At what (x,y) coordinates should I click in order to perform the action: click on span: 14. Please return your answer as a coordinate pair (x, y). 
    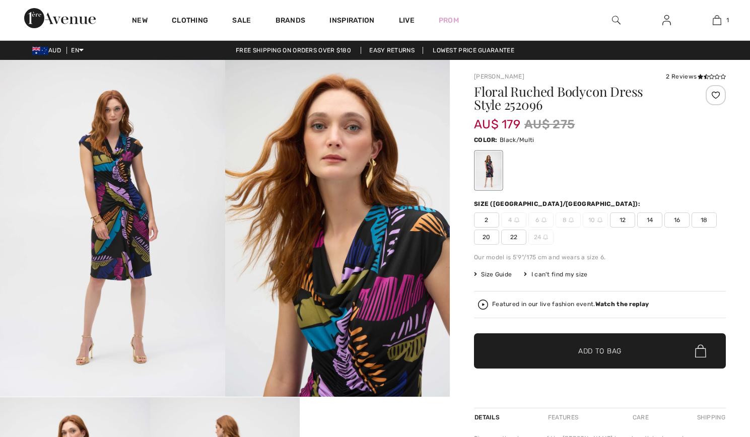
    Looking at the image, I should click on (650, 220).